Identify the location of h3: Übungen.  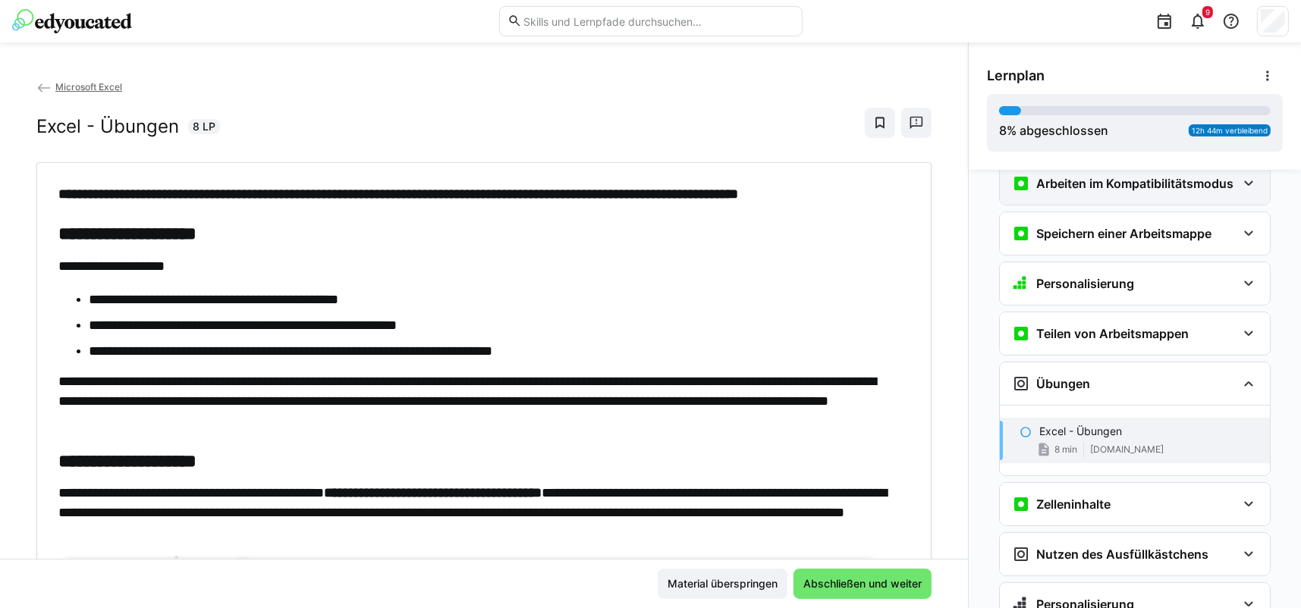
(1063, 384).